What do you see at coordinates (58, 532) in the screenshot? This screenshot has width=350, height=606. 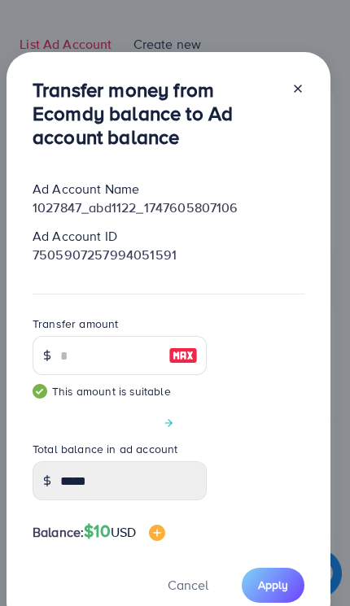 I see `span: Balance:` at bounding box center [58, 532].